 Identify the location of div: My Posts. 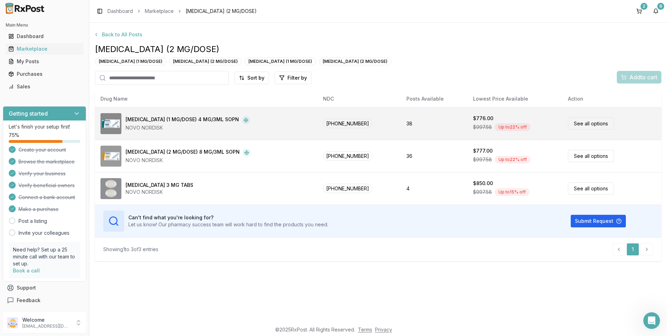
(44, 61).